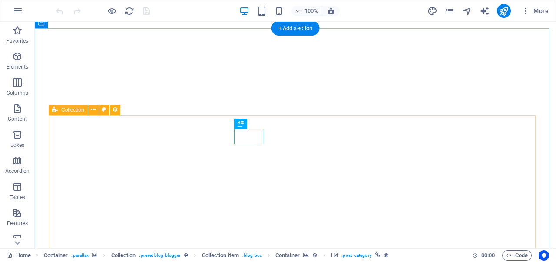 This screenshot has width=556, height=262. I want to click on i: This element can be bound to a collection field, so click(315, 255).